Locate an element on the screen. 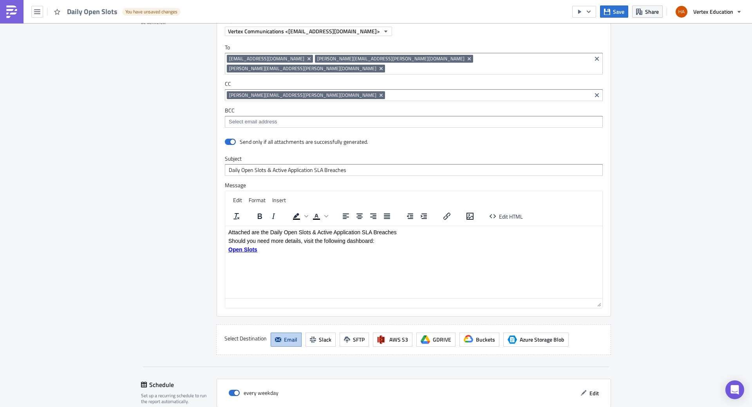 The image size is (752, 407). div: Send only if all attachments are successfully generated. is located at coordinates (304, 142).